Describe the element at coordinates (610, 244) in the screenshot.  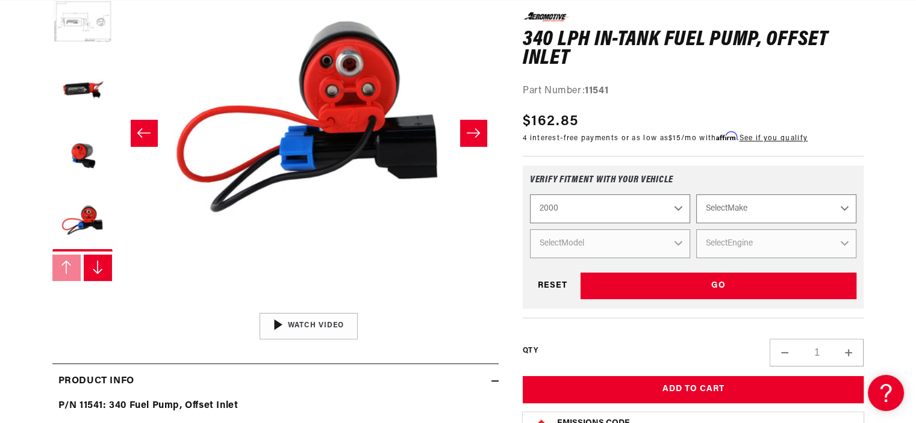
I see `select: Model` at that location.